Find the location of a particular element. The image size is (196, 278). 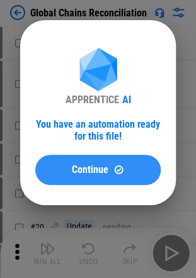

div: You have an automation ready for this file! is located at coordinates (97, 130).